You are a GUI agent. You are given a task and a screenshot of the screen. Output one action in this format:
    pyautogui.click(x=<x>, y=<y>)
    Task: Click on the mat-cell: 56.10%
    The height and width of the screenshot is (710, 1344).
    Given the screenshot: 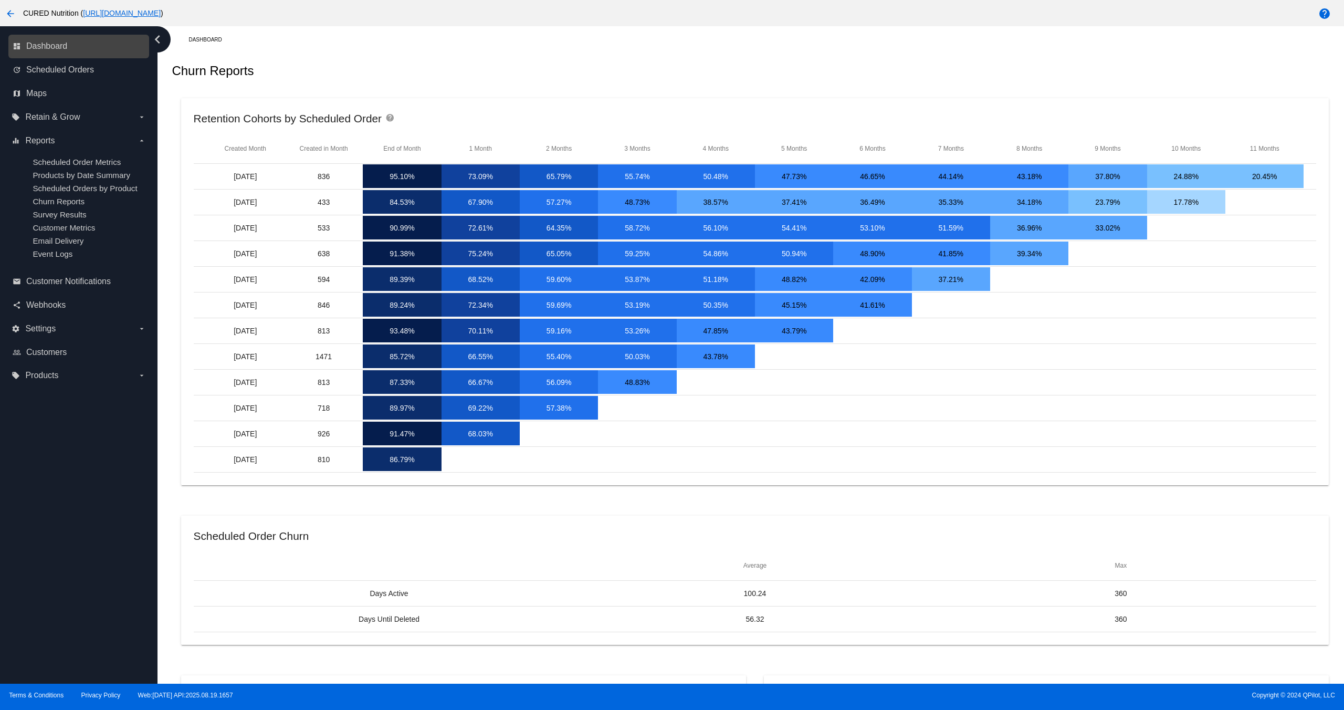 What is the action you would take?
    pyautogui.click(x=716, y=227)
    